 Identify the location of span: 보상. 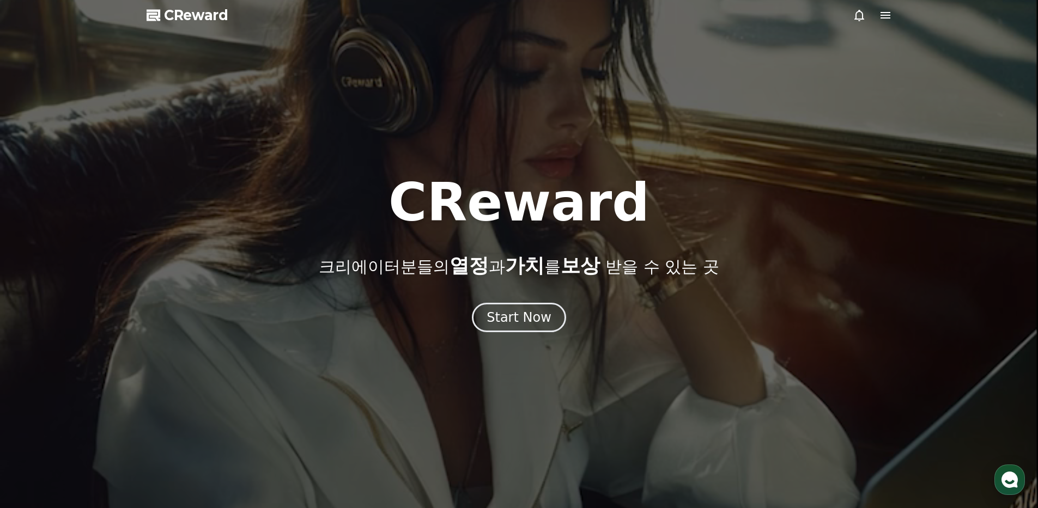
(580, 265).